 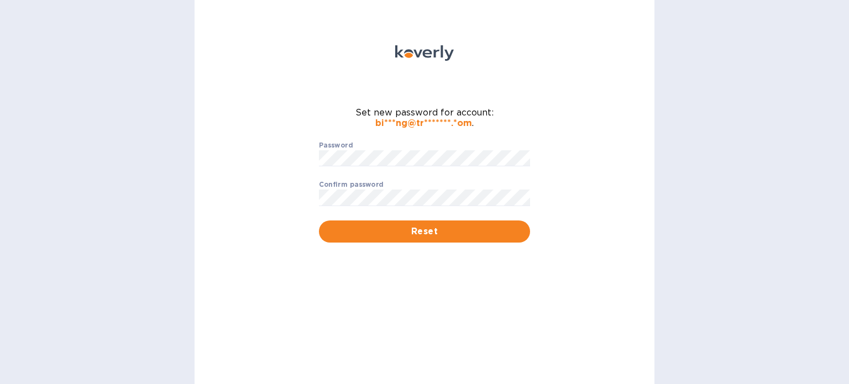 What do you see at coordinates (425, 53) in the screenshot?
I see `img: Koverly` at bounding box center [425, 53].